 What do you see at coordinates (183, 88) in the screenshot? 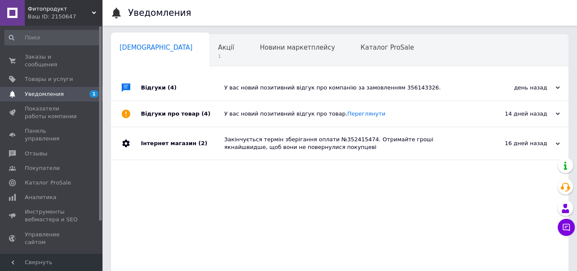
I see `div: Відгуки` at bounding box center [183, 88].